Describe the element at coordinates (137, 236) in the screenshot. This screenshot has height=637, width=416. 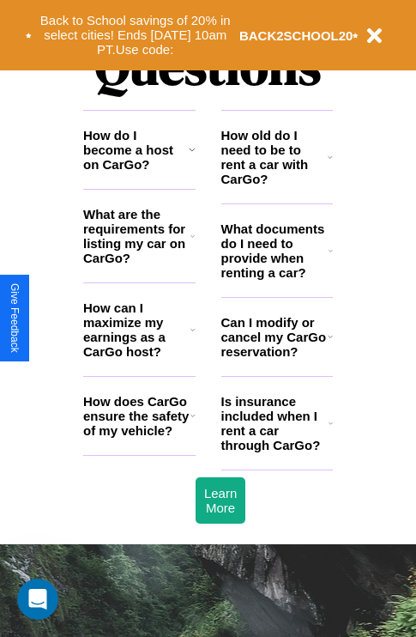
I see `h3: What are the requirements for listing my car on CarGo?` at that location.